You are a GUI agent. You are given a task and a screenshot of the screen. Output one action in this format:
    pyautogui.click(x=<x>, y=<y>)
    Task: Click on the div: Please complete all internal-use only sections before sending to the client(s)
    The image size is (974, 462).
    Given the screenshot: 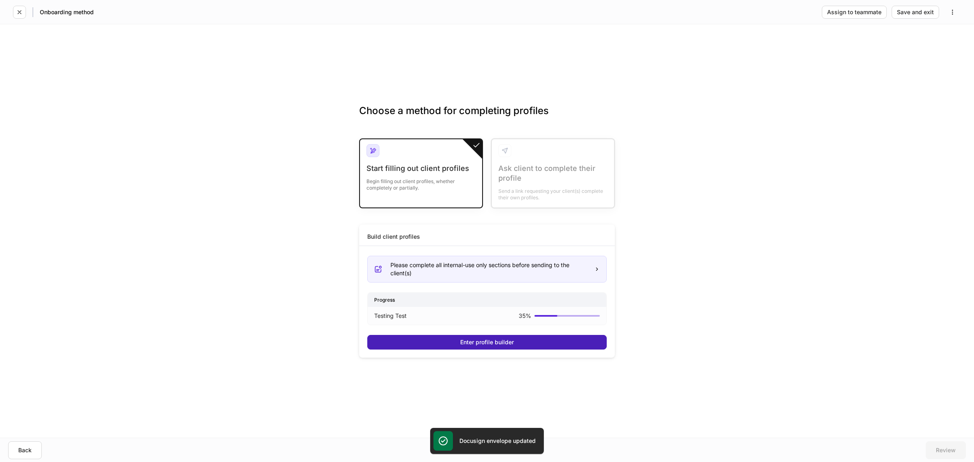 What is the action you would take?
    pyautogui.click(x=489, y=269)
    